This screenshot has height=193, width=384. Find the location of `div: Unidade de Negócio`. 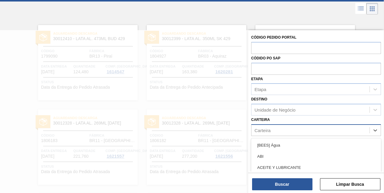

div: Unidade de Negócio is located at coordinates (275, 110).